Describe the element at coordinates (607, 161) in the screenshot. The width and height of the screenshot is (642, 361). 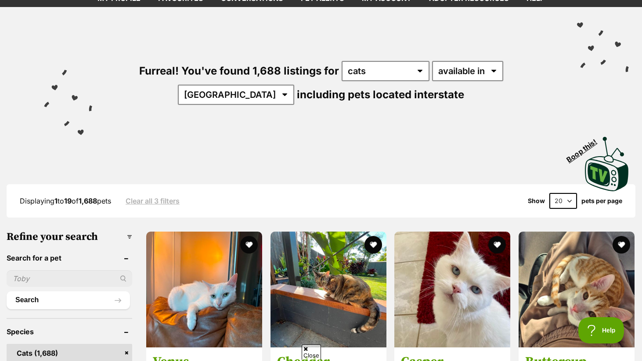
I see `a: Boop this!` at that location.